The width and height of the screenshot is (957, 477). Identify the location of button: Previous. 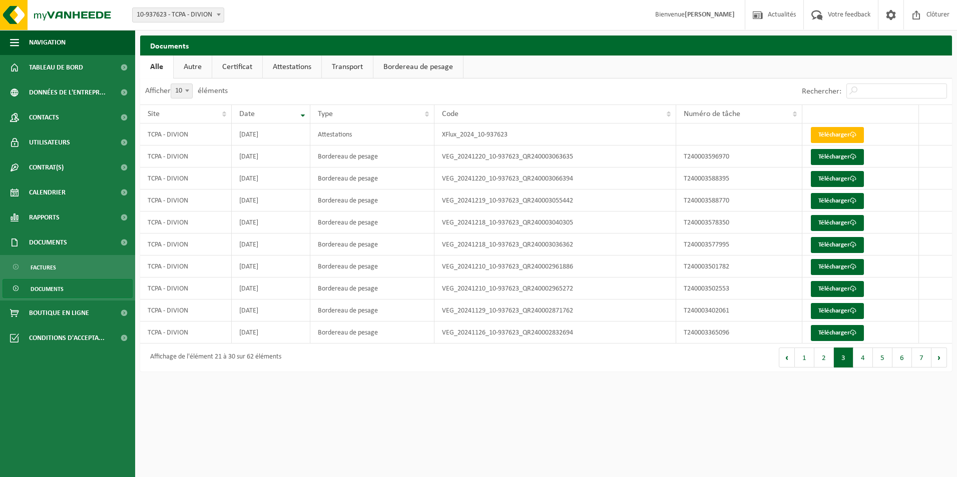
(787, 358).